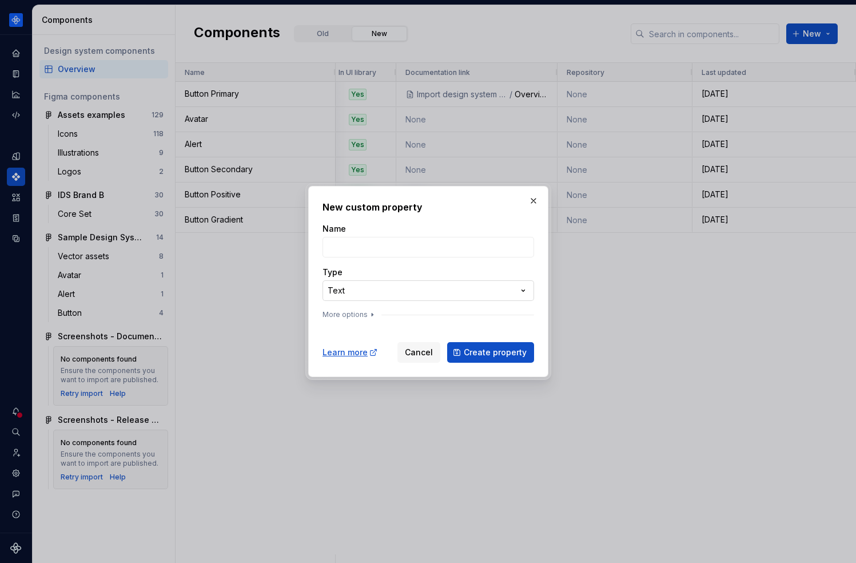 The width and height of the screenshot is (856, 563). I want to click on button: More options, so click(349, 315).